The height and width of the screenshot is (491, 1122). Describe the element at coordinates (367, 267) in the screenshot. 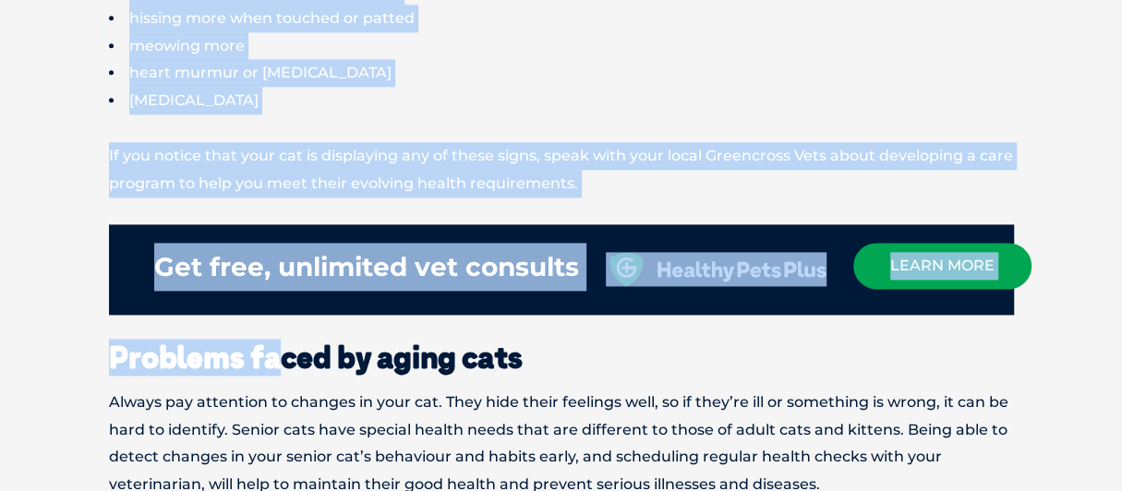

I see `div: Get free, unlimited vet consults` at that location.